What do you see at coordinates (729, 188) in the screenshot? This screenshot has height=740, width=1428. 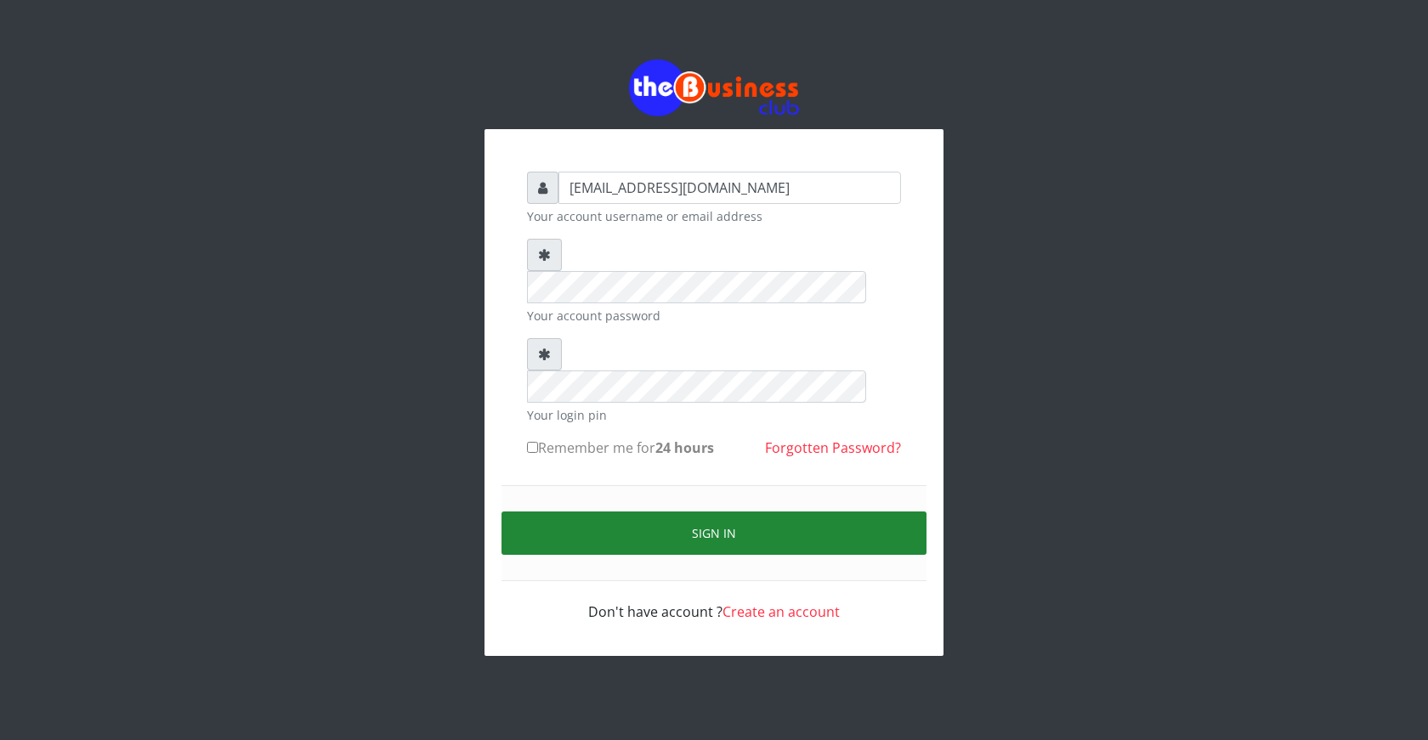 I see `input: Username or email address` at bounding box center [729, 188].